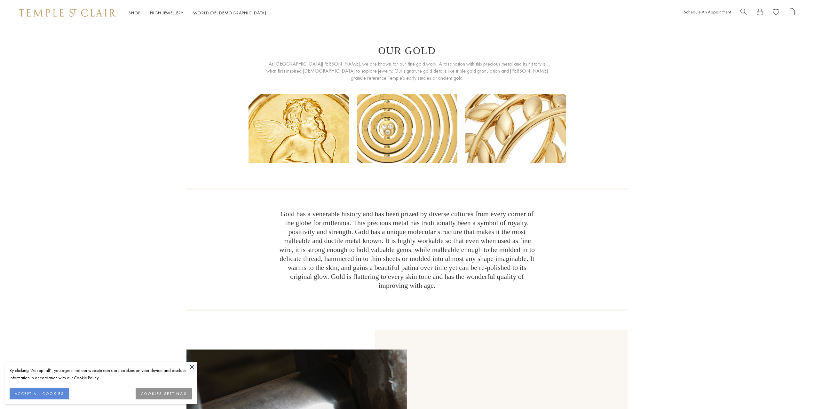 This screenshot has width=814, height=409. I want to click on a: ShopShop, so click(134, 13).